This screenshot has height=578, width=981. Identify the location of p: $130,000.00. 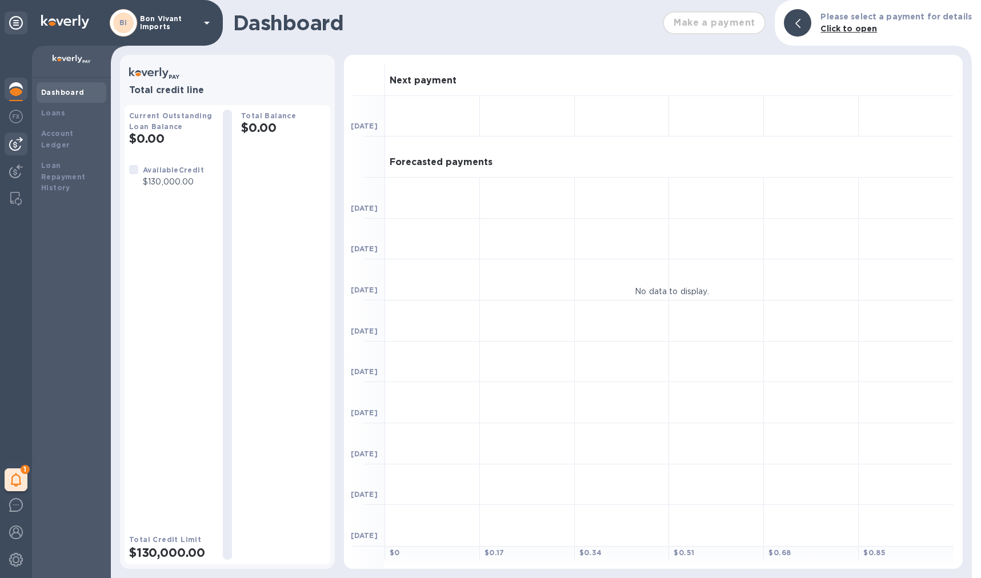
(173, 182).